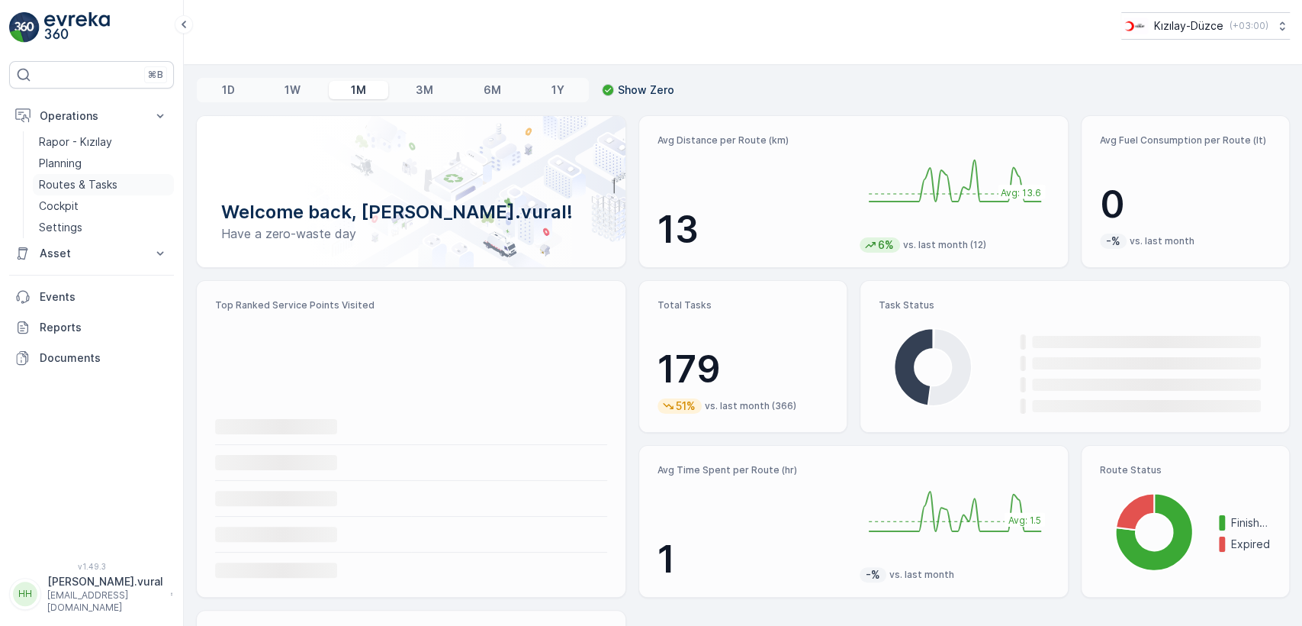  Describe the element at coordinates (25, 594) in the screenshot. I see `div: HH` at that location.